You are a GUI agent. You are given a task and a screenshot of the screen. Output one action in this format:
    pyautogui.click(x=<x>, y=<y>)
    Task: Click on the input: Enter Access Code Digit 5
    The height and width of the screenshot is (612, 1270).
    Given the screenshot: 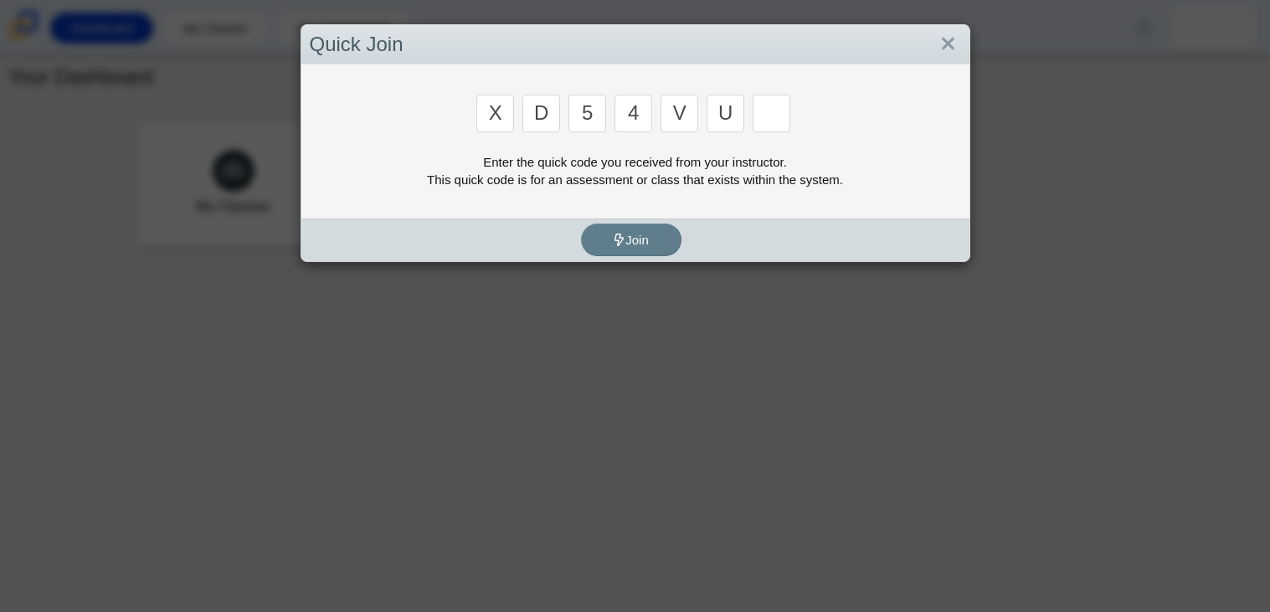 What is the action you would take?
    pyautogui.click(x=679, y=113)
    